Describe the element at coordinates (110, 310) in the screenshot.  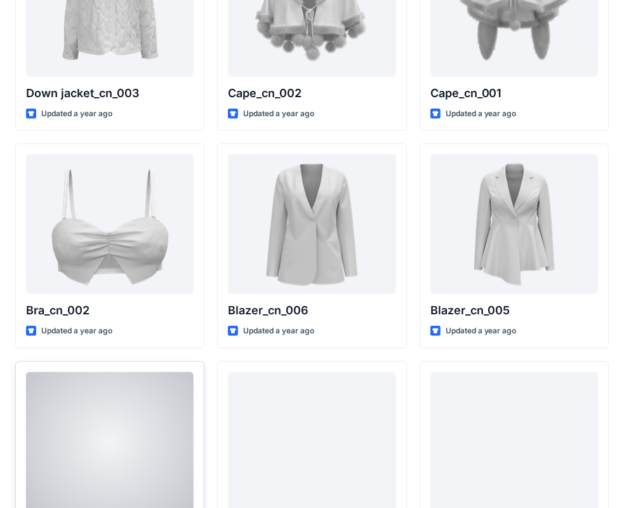
I see `p: Bra_cn_002` at that location.